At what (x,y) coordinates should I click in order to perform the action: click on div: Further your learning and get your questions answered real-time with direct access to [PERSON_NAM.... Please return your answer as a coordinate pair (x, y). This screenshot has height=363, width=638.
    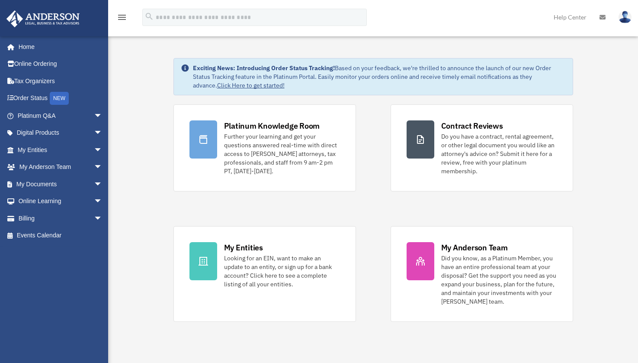
    Looking at the image, I should click on (282, 154).